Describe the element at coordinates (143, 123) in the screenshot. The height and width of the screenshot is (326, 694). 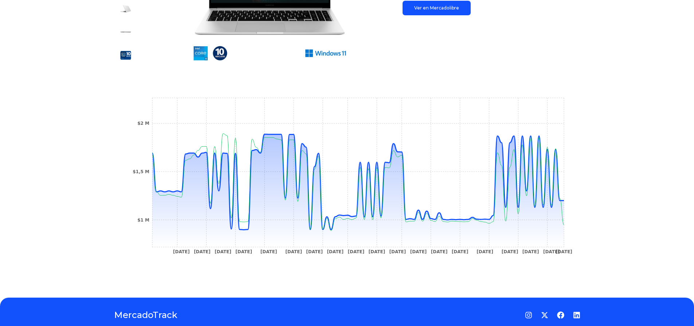
I see `tspan: $2 M` at that location.